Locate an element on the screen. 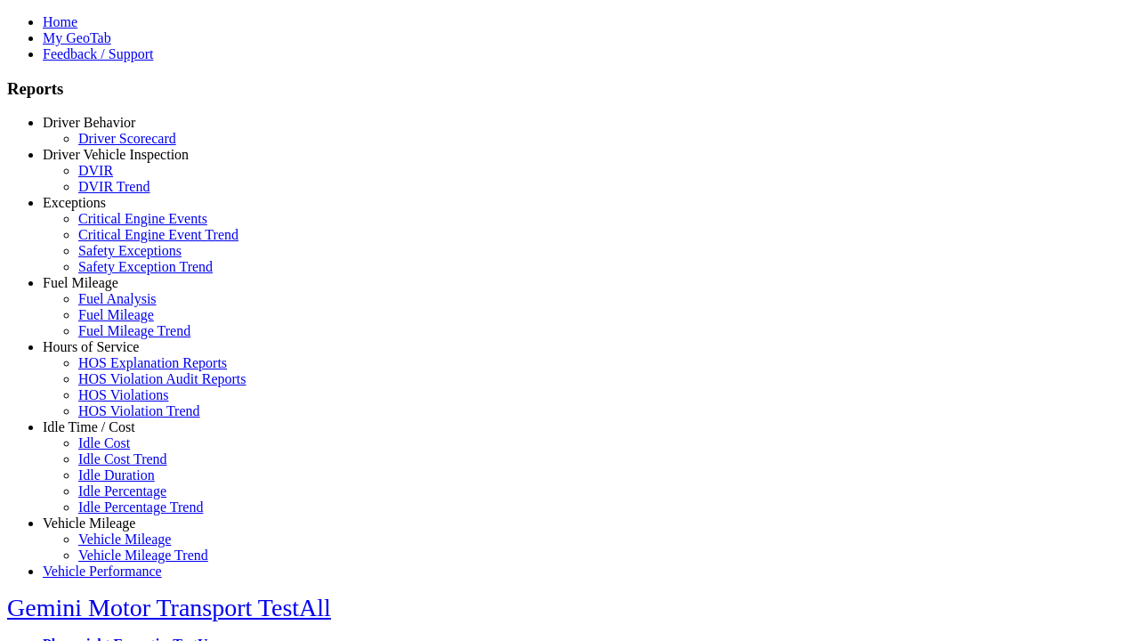  a: Safety Exception Trend is located at coordinates (145, 266).